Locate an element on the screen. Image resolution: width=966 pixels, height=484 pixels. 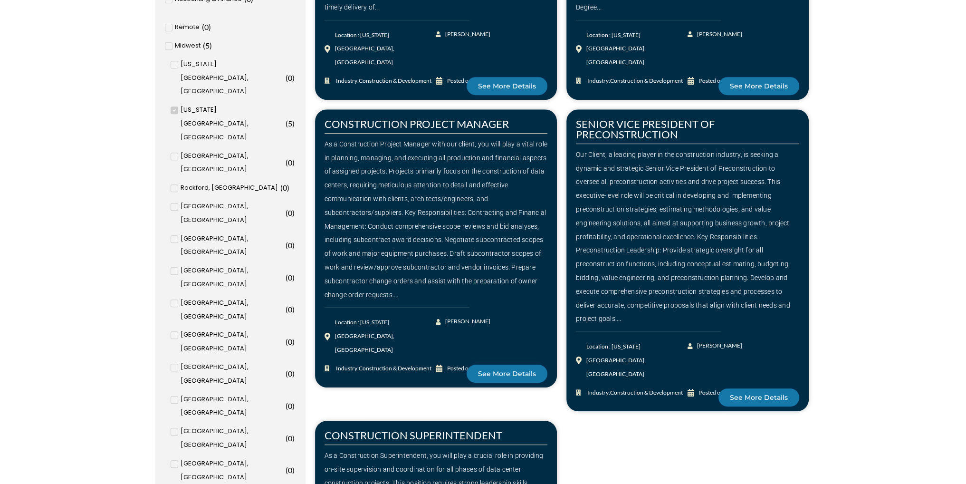
a: SENIOR VICE PRESIDENT OF PRECONSTRUCTION is located at coordinates (645, 129).